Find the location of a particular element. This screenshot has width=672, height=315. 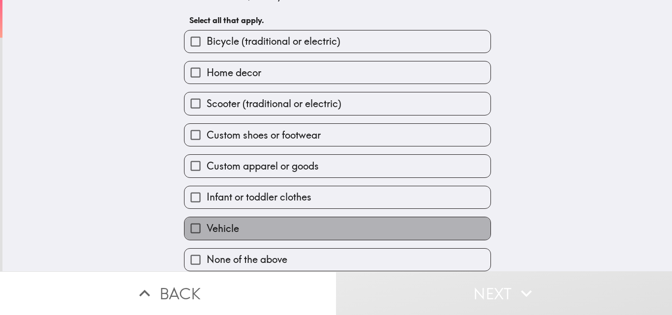

button: Bicycle (traditional or electric) is located at coordinates (337, 41).